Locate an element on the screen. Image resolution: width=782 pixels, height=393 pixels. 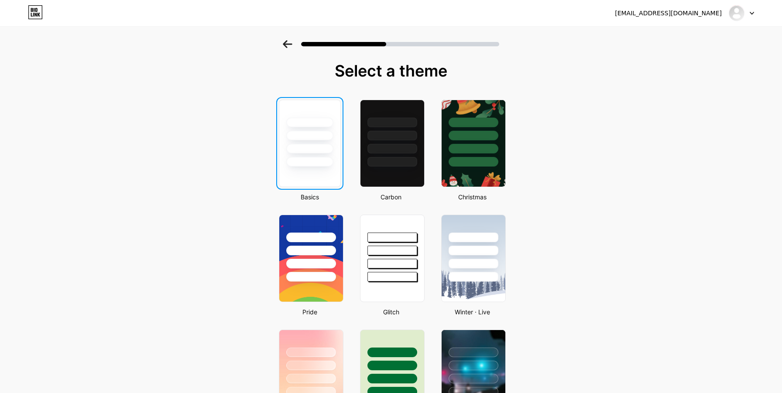
div: Glitch is located at coordinates (391, 311).